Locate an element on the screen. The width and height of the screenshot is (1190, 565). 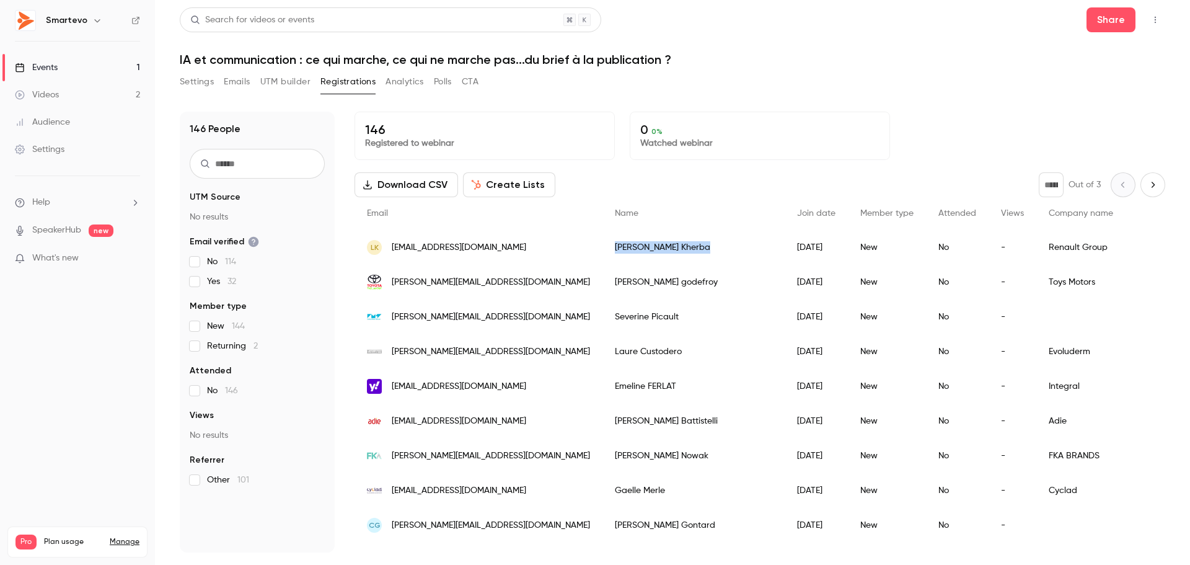
div: Videos is located at coordinates (37, 95).